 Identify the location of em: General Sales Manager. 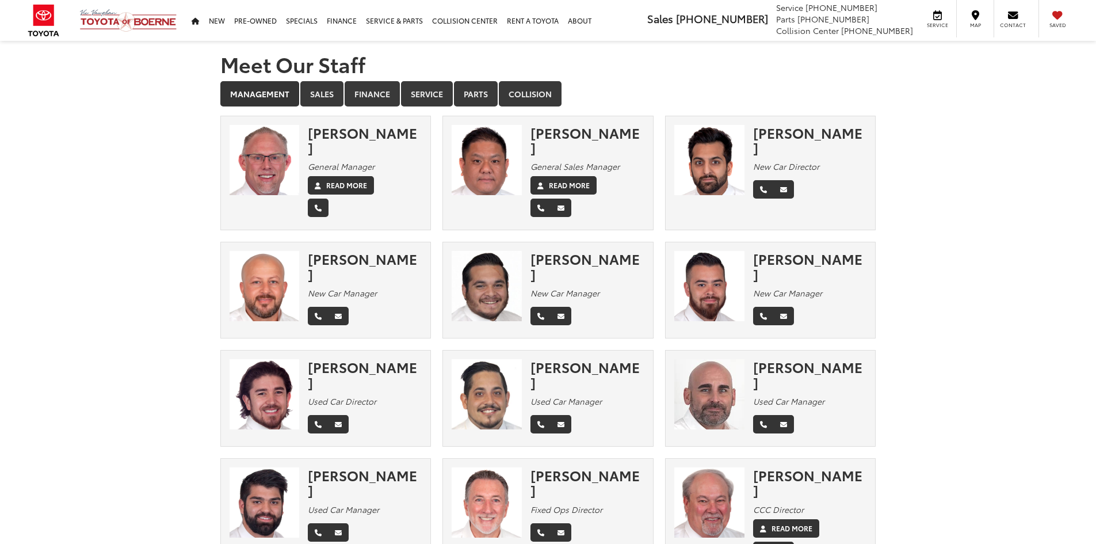
(575, 166).